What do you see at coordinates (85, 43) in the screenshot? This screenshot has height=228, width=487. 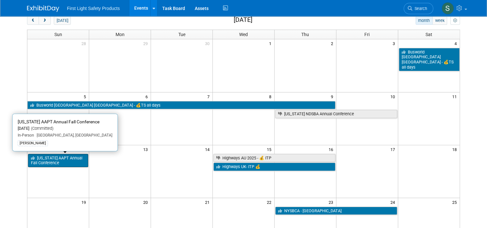 I see `span: 28` at bounding box center [85, 43].